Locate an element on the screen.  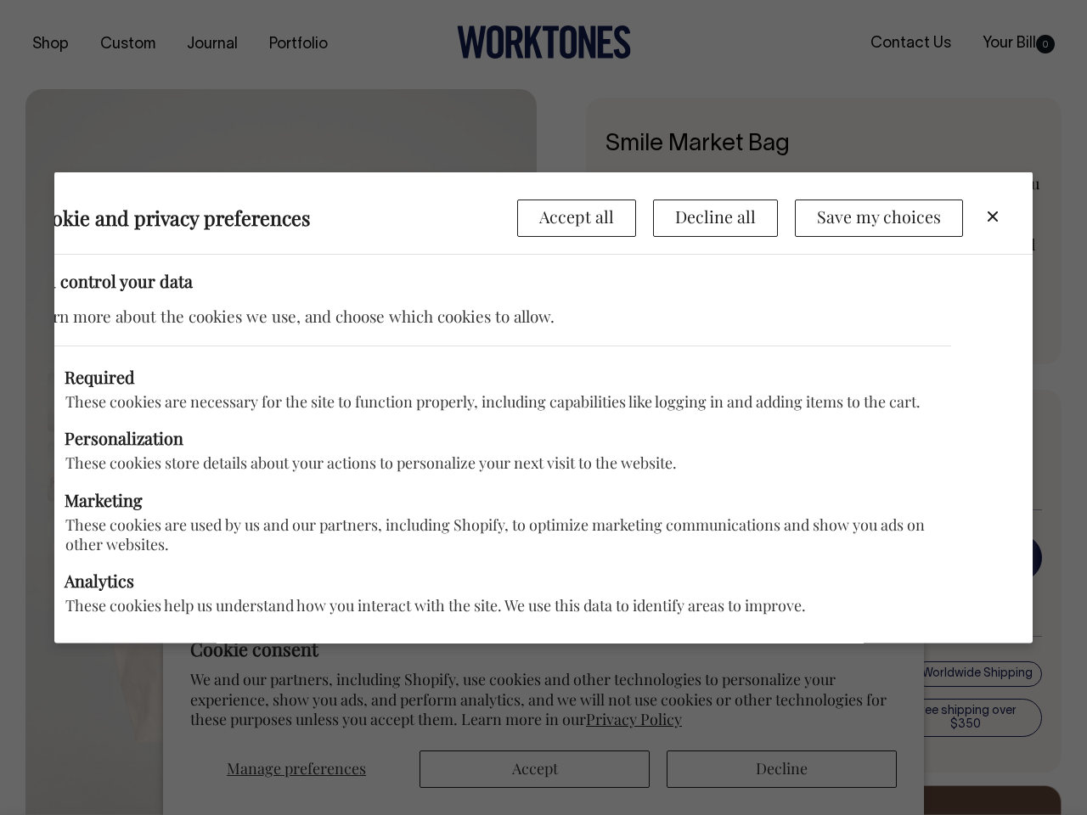
h3: You control your data is located at coordinates (489, 281).